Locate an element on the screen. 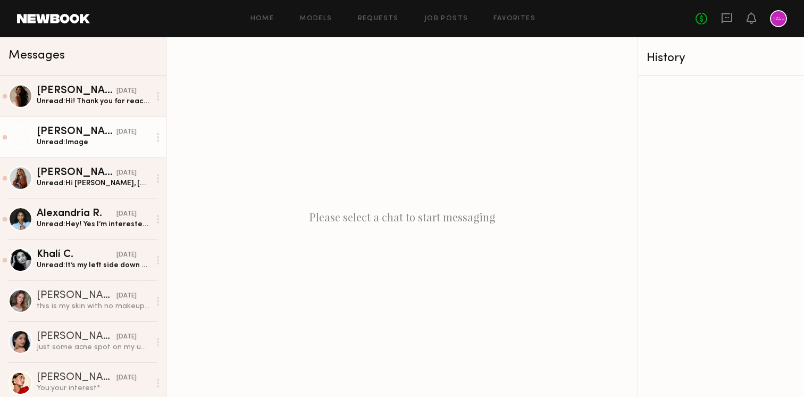 This screenshot has height=397, width=804. div: Please select a chat to start messaging is located at coordinates (402, 217).